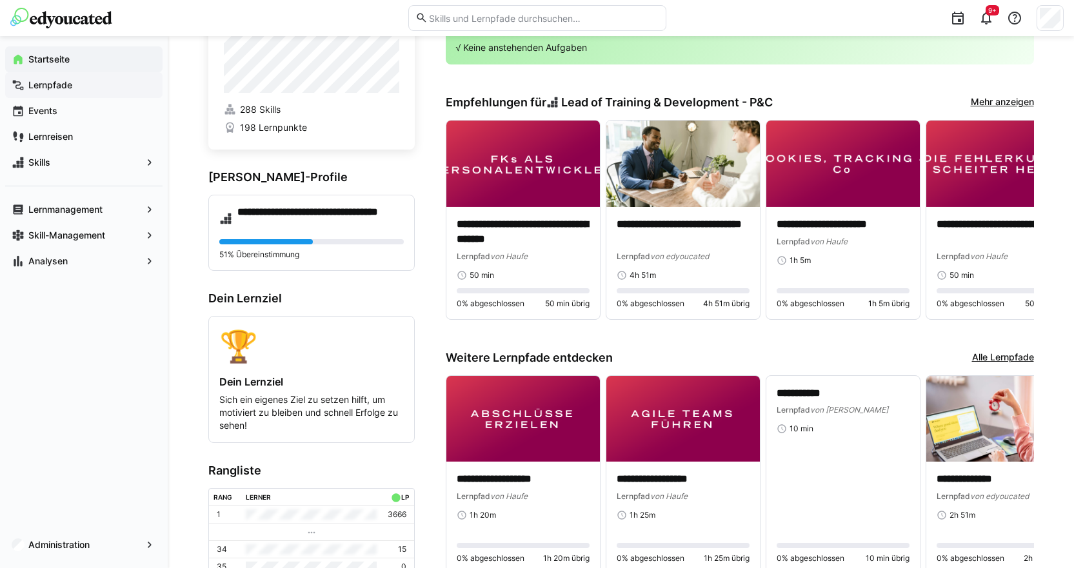  What do you see at coordinates (727, 559) in the screenshot?
I see `span: 1h 25m übrig` at bounding box center [727, 559].